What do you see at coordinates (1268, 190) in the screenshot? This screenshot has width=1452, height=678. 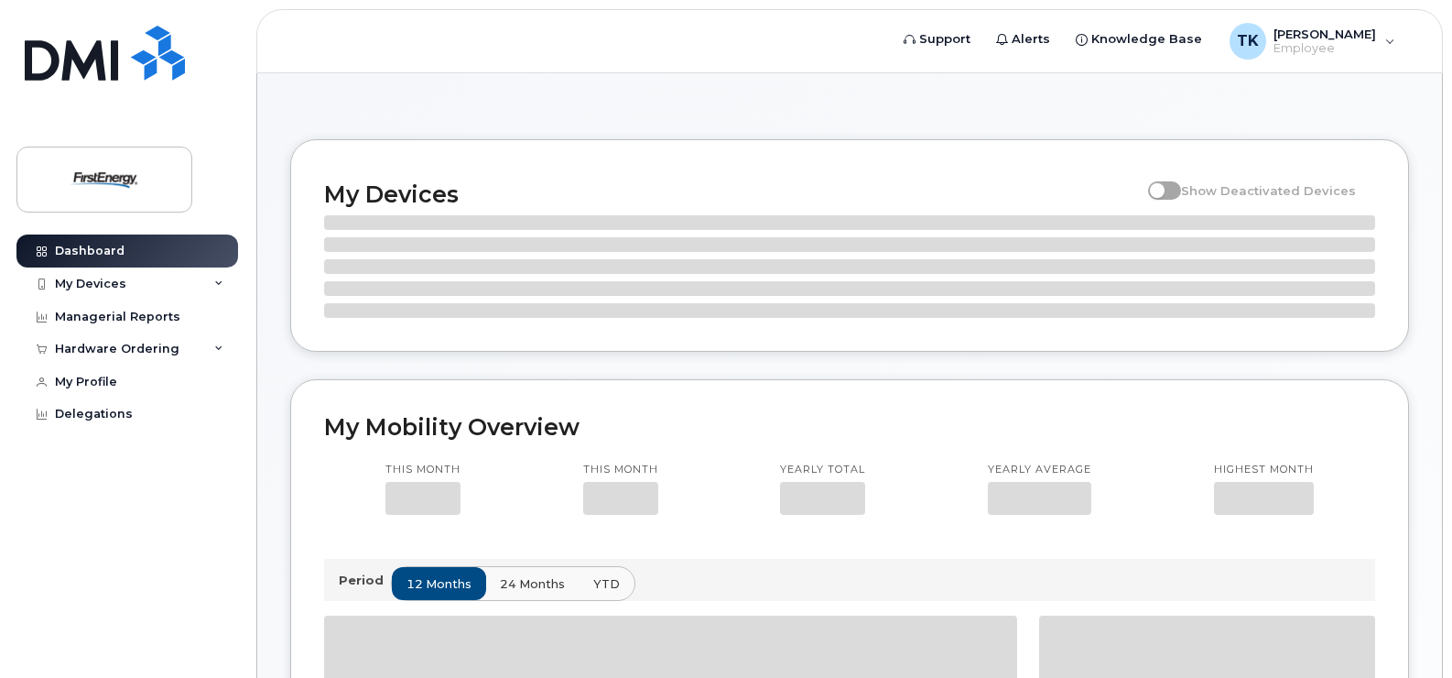 I see `span: Show Deactivated Devices` at bounding box center [1268, 190].